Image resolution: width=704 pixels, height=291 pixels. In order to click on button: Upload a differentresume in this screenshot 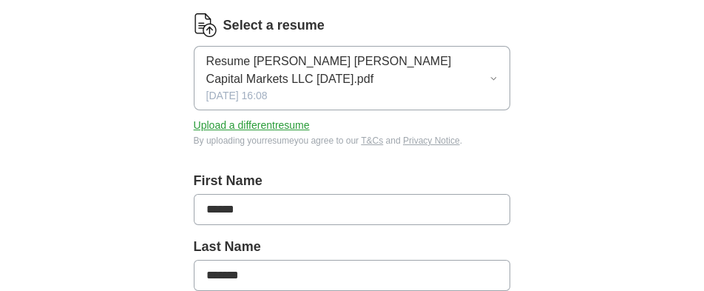, I will do `click(251, 125)`.